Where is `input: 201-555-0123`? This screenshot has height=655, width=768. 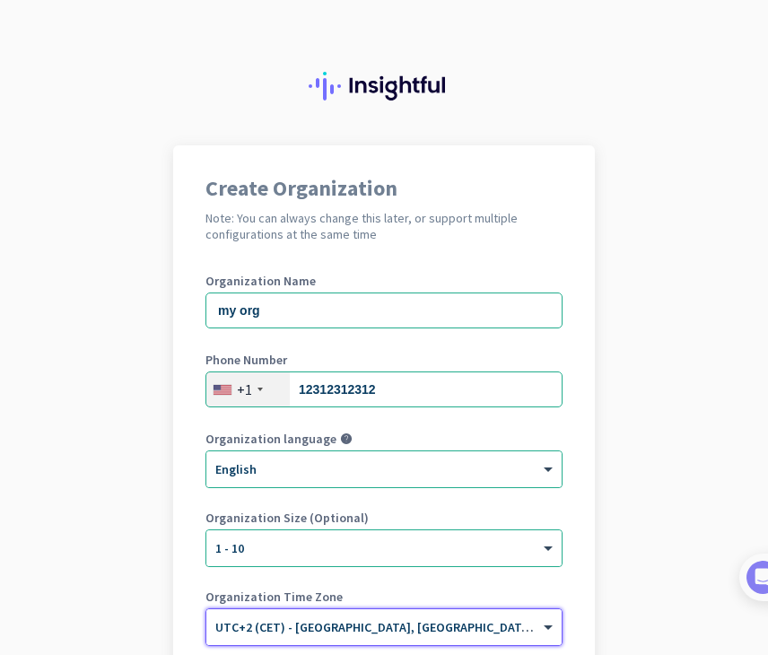 input: 201-555-0123 is located at coordinates (384, 389).